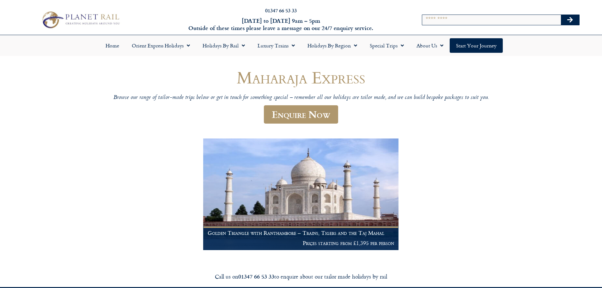 The image size is (602, 288). What do you see at coordinates (112, 46) in the screenshot?
I see `a: Home` at bounding box center [112, 46].